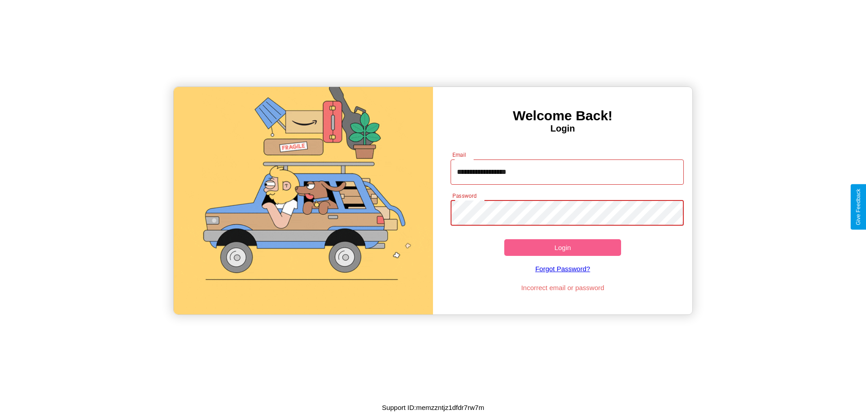 The width and height of the screenshot is (866, 414). What do you see at coordinates (563, 269) in the screenshot?
I see `a: Forgot Password?` at bounding box center [563, 269].